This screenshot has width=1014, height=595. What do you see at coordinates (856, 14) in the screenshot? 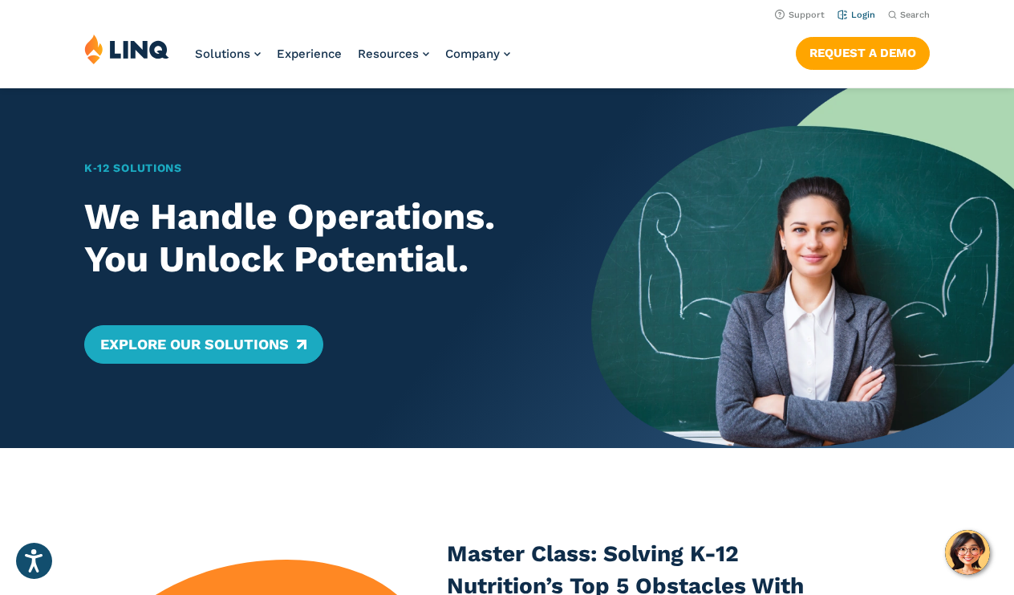
I see `a: Login` at bounding box center [856, 14].